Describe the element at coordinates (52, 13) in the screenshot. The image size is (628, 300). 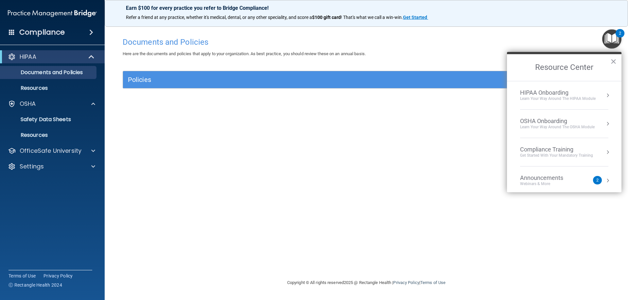
I see `img: PMB logo` at that location.